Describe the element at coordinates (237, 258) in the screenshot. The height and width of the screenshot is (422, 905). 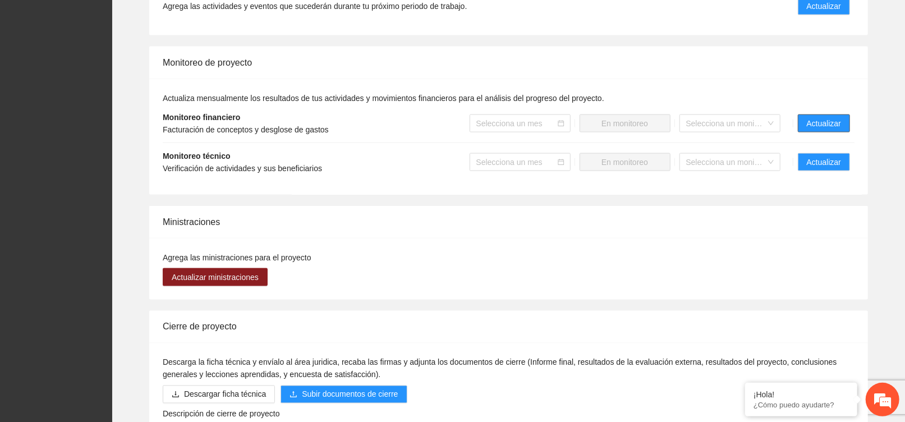
I see `span: Agrega las ministraciones para el proyecto` at that location.